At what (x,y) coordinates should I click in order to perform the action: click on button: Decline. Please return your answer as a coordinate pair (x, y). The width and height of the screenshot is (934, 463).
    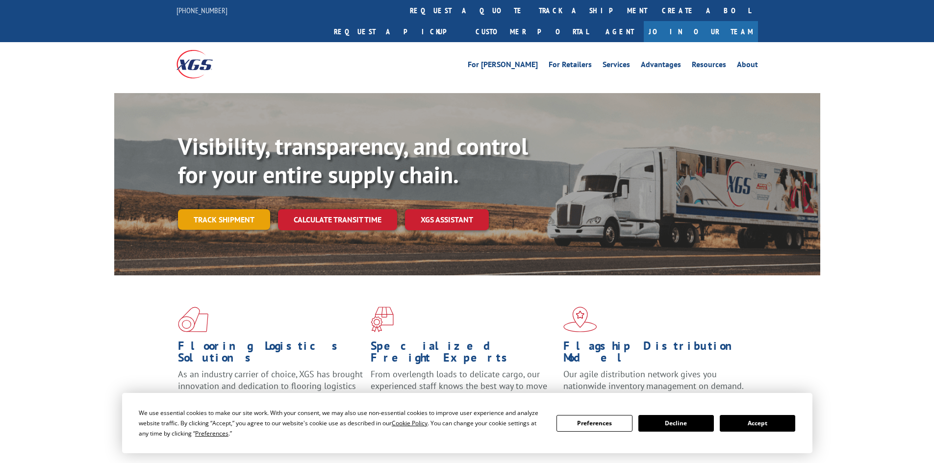
    Looking at the image, I should click on (676, 424).